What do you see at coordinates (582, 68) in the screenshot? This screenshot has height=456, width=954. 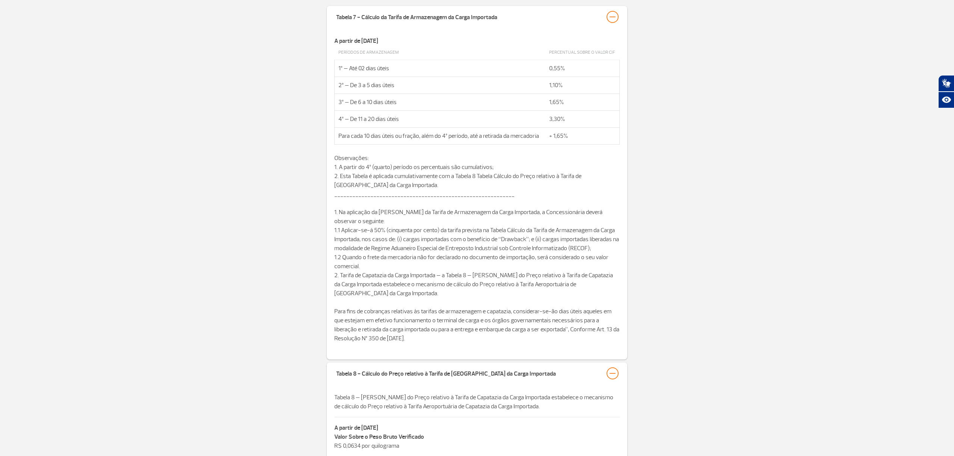 I see `td: 0,55%` at bounding box center [582, 68].